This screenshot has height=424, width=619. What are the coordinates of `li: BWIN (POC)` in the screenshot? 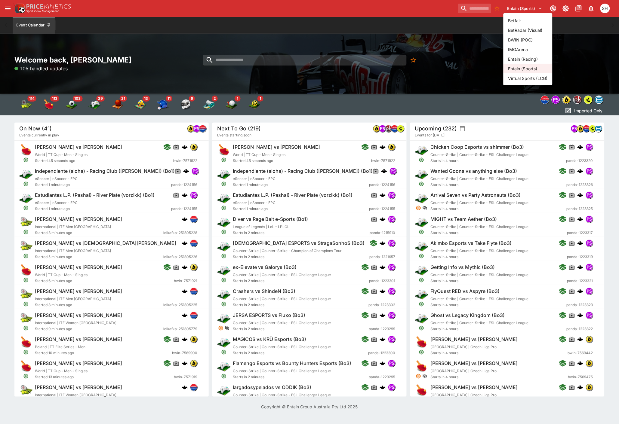 It's located at (528, 40).